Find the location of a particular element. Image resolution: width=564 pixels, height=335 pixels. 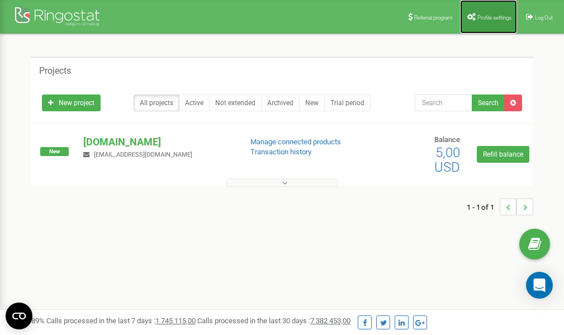

a: Active is located at coordinates (194, 103).